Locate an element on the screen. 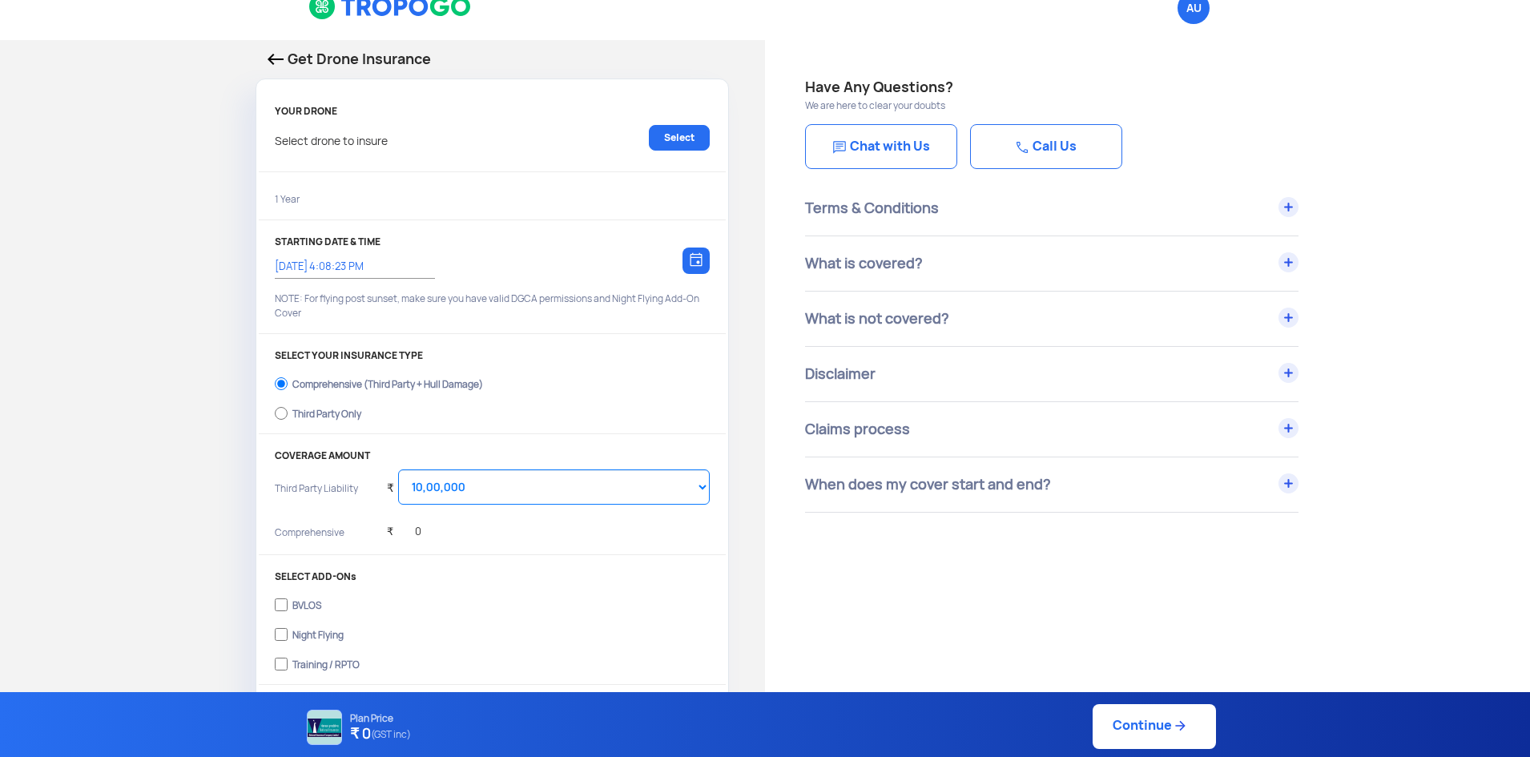 Image resolution: width=1530 pixels, height=757 pixels. input: Training / RPTO is located at coordinates (281, 664).